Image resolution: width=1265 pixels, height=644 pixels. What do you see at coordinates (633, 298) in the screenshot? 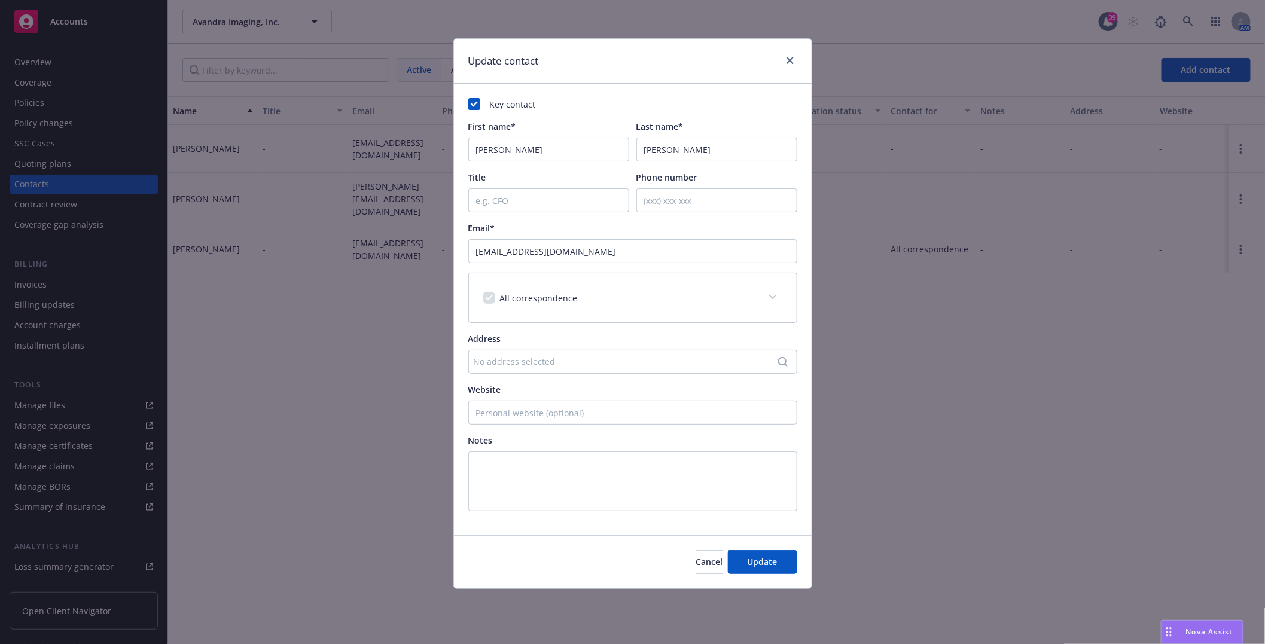
I see `div: All correspondence` at bounding box center [633, 298].